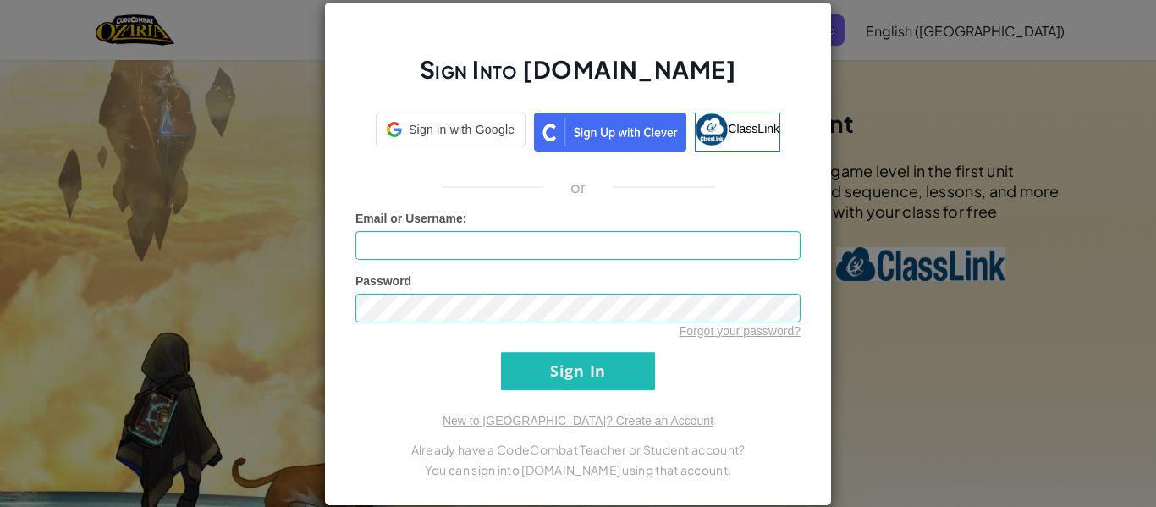 This screenshot has height=507, width=1156. I want to click on span: Email or Username, so click(409, 218).